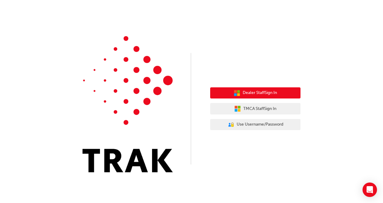  I want to click on button: Dealer StaffSign In, so click(255, 93).